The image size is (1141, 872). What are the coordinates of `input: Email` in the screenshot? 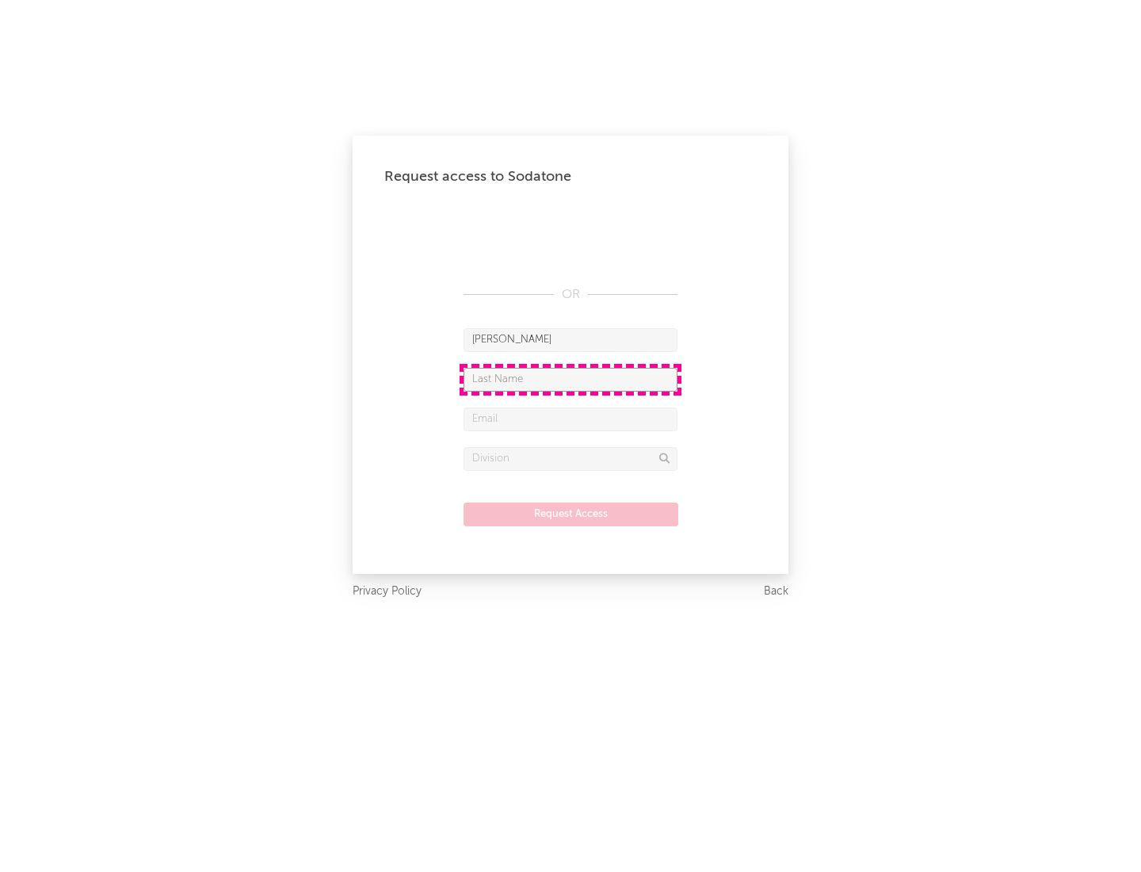 It's located at (570, 419).